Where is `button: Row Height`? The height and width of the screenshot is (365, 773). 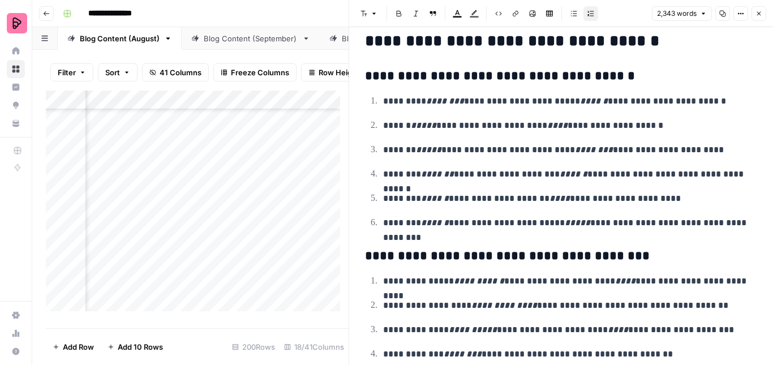
button: Row Height is located at coordinates (334, 72).